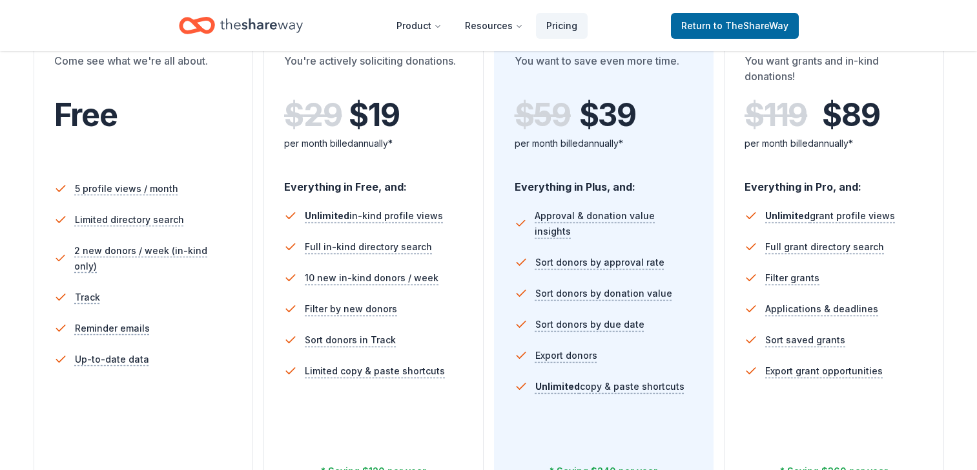 This screenshot has height=470, width=977. I want to click on span: grant profile views, so click(830, 215).